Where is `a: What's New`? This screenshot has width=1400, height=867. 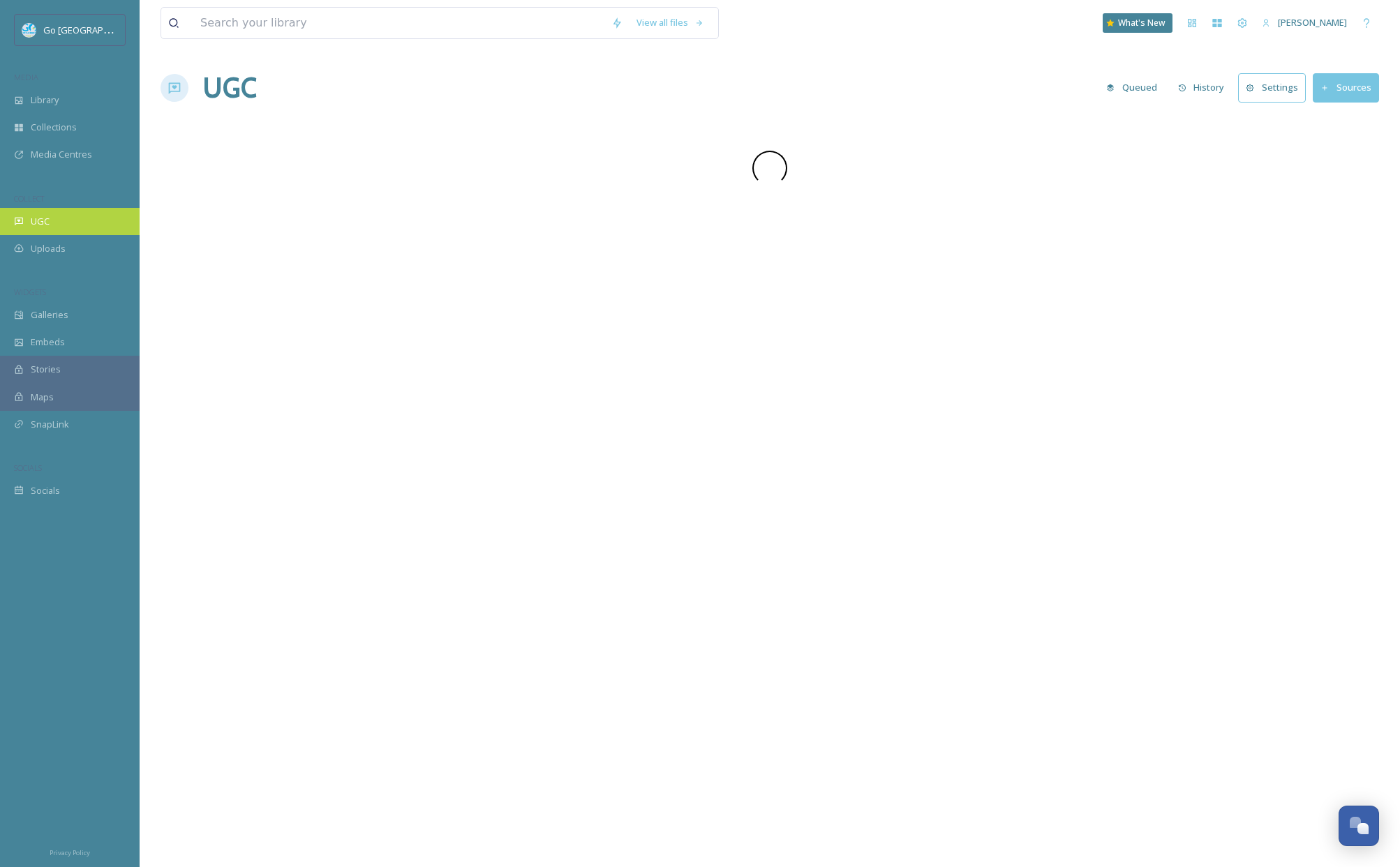
a: What's New is located at coordinates (1138, 23).